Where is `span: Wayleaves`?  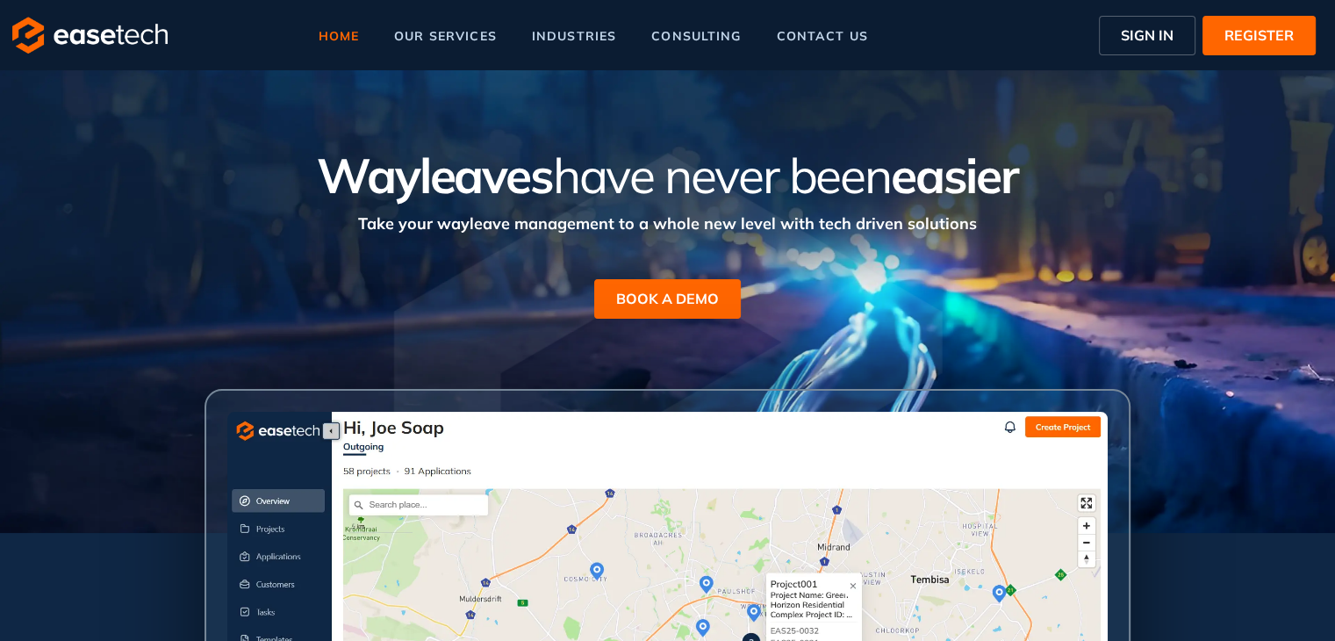
span: Wayleaves is located at coordinates (434, 175).